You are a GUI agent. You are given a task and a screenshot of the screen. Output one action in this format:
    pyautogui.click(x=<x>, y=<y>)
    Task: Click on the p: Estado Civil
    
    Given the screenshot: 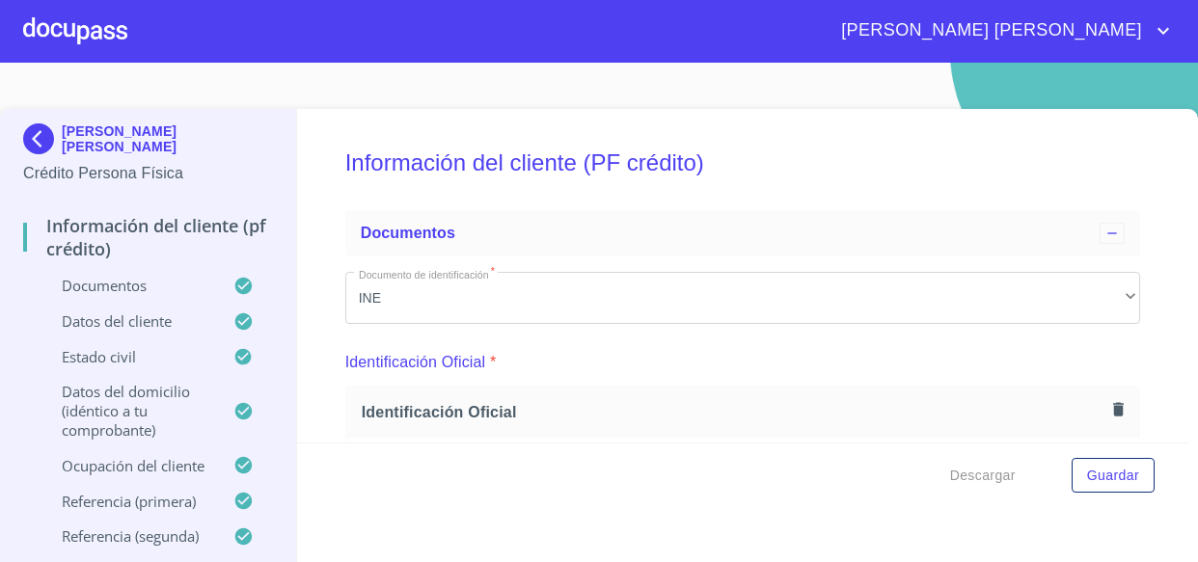 What is the action you would take?
    pyautogui.click(x=128, y=357)
    